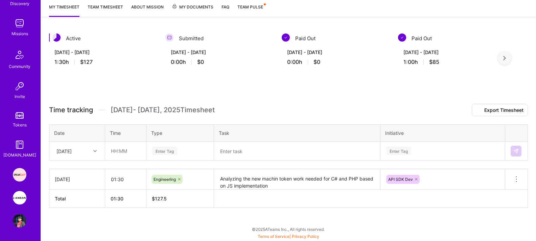  Describe the element at coordinates (297, 179) in the screenshot. I see `textarea: Analyzing the new machin token work needed for C# and PHP based on JS implementation` at that location.